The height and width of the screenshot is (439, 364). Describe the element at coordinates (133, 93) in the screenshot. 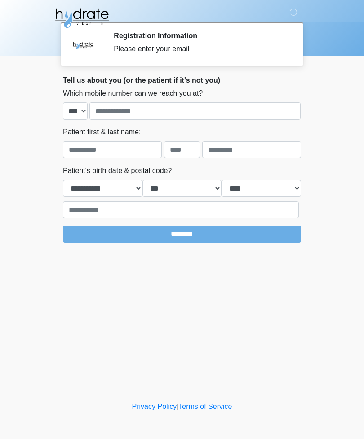

I see `label: Which mobile number can we reach you at?` at that location.